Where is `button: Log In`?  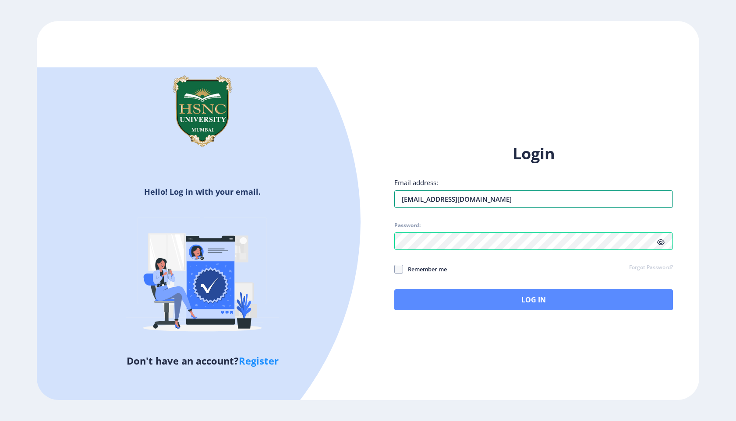 button: Log In is located at coordinates (533, 300).